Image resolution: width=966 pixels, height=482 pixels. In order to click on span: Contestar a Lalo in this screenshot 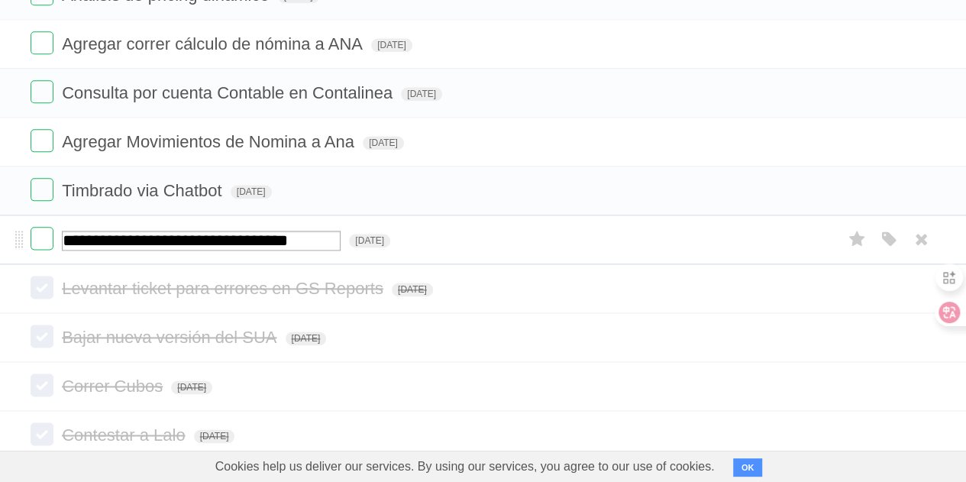, I will do `click(125, 435)`.